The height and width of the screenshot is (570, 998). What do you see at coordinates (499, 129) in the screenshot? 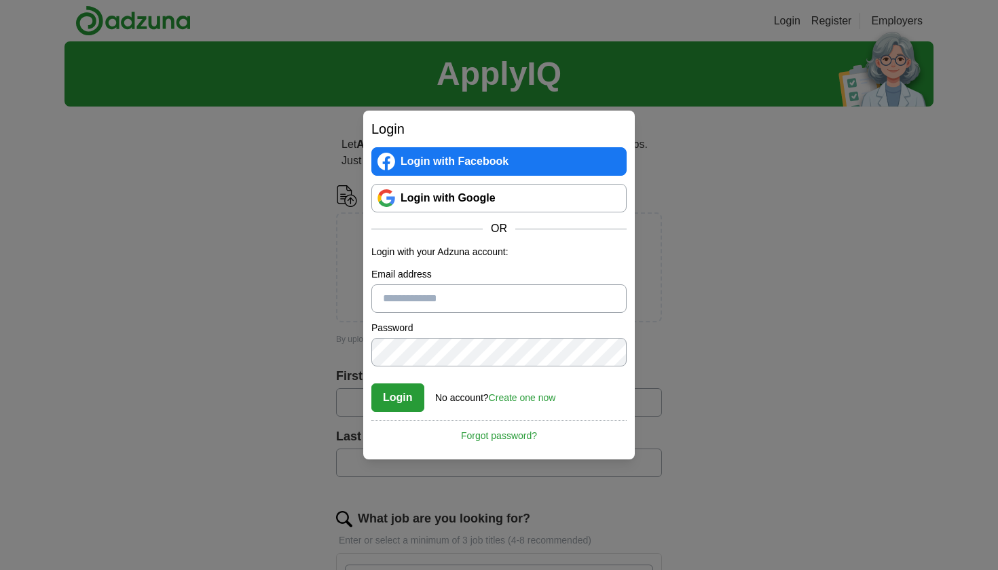
I see `h2: Login` at bounding box center [499, 129].